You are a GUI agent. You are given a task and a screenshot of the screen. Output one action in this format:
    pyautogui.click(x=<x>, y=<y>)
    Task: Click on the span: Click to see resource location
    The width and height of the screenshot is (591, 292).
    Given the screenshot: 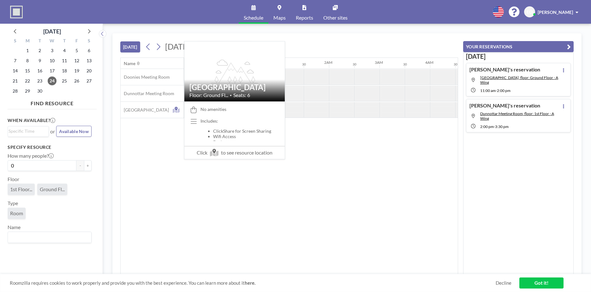 What is the action you would take?
    pyautogui.click(x=235, y=152)
    